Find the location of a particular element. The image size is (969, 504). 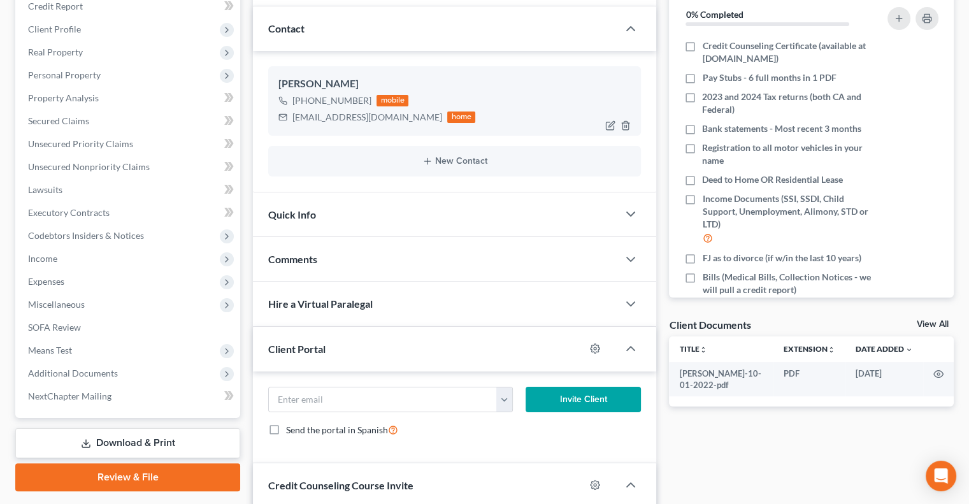

a: Lawsuits is located at coordinates (129, 190).